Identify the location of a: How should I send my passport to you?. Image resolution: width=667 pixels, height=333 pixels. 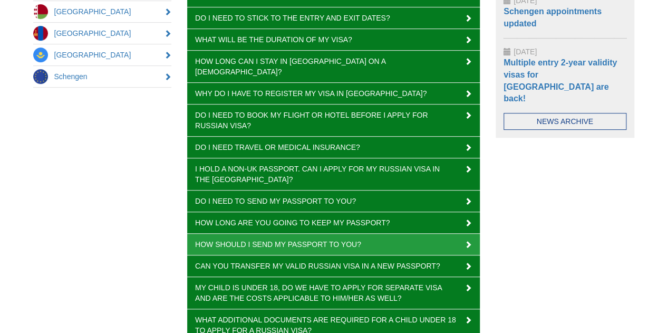
(333, 244).